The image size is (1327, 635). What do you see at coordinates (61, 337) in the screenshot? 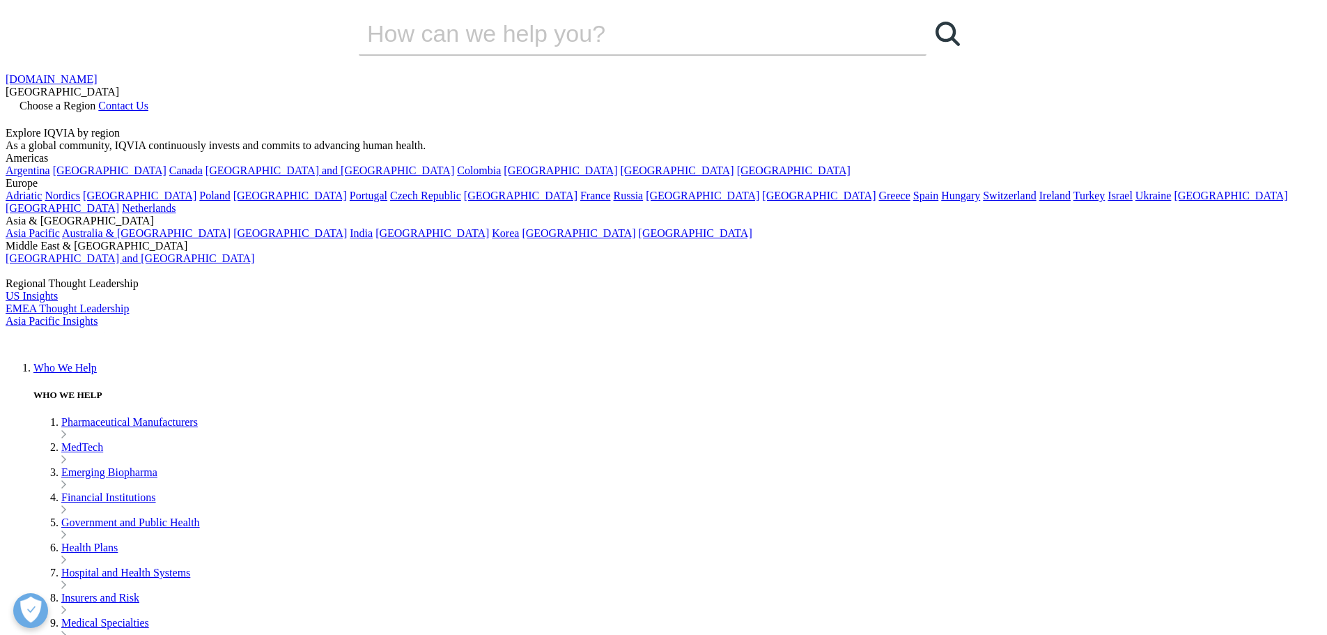
I see `img: IQVIA Healthcare Information Technology and Pharma Clinical Research Company` at bounding box center [61, 337].